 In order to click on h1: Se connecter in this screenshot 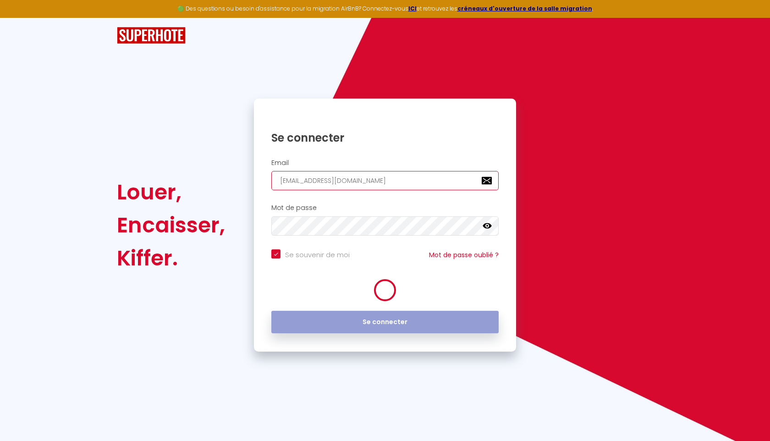, I will do `click(385, 138)`.